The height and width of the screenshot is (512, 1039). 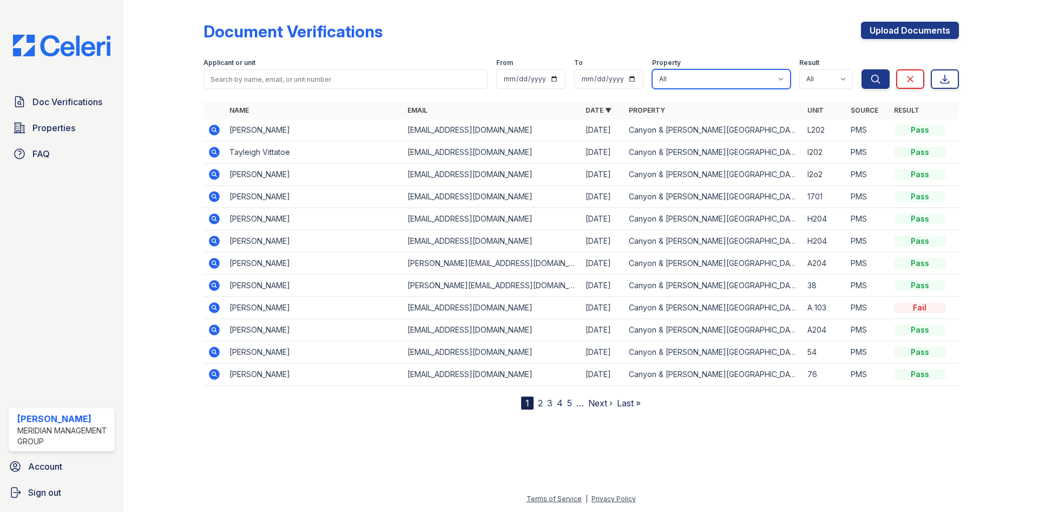 What do you see at coordinates (44, 492) in the screenshot?
I see `span: Sign out` at bounding box center [44, 492].